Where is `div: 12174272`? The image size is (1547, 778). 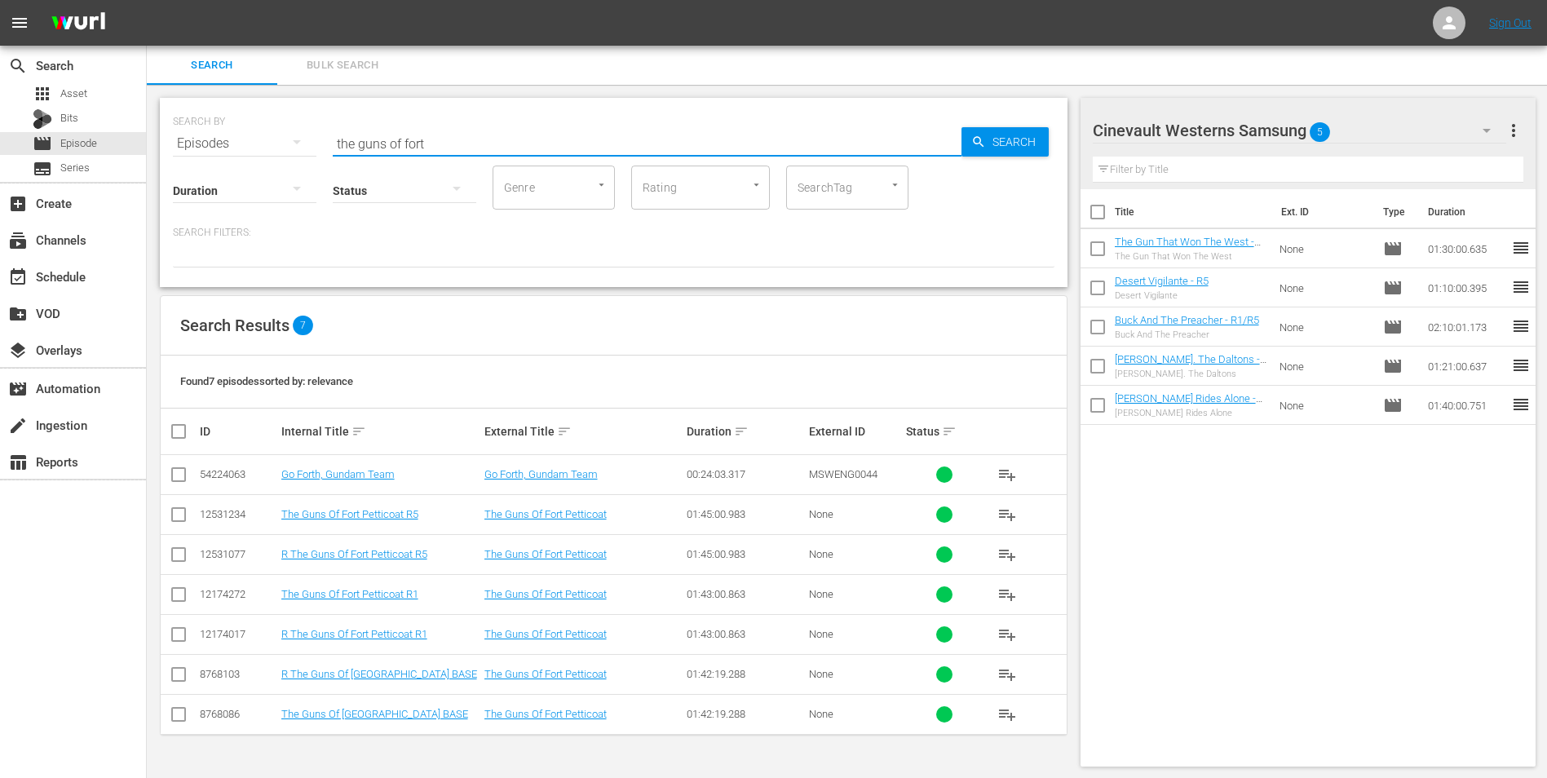 div: 12174272 is located at coordinates (238, 594).